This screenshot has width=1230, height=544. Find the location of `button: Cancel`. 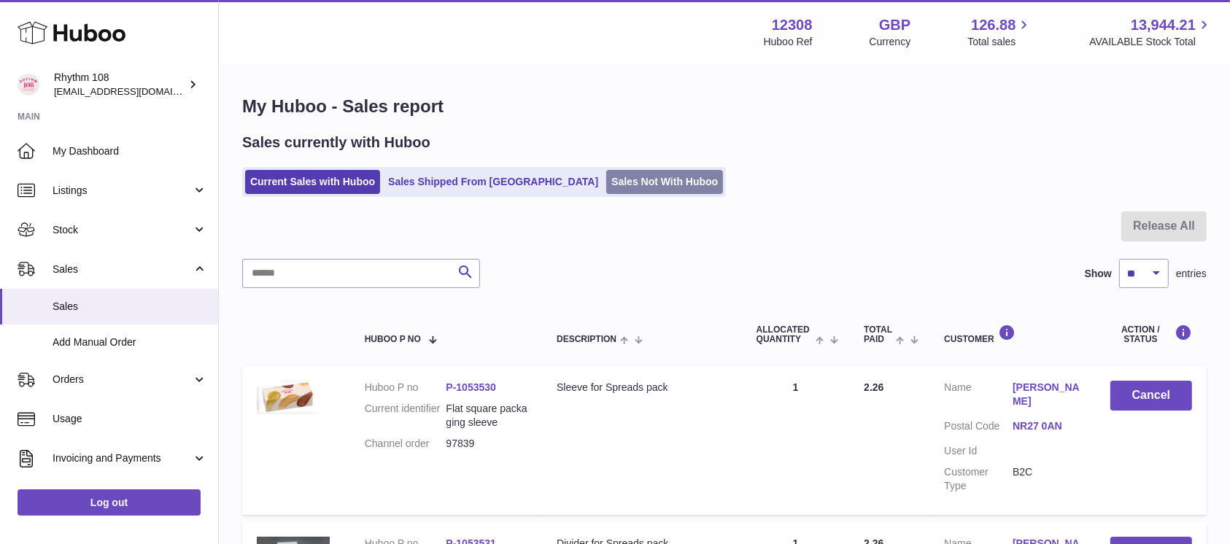

button: Cancel is located at coordinates (1151, 395).